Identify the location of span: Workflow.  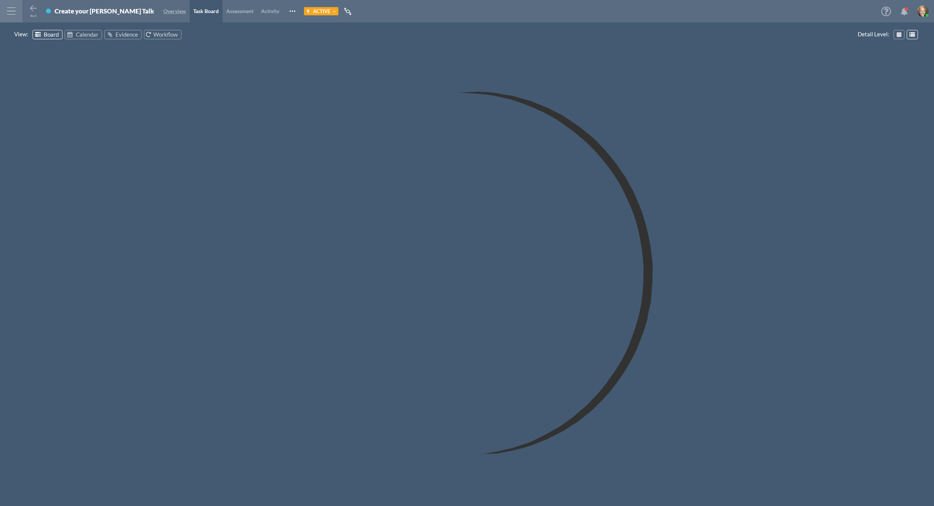
(165, 34).